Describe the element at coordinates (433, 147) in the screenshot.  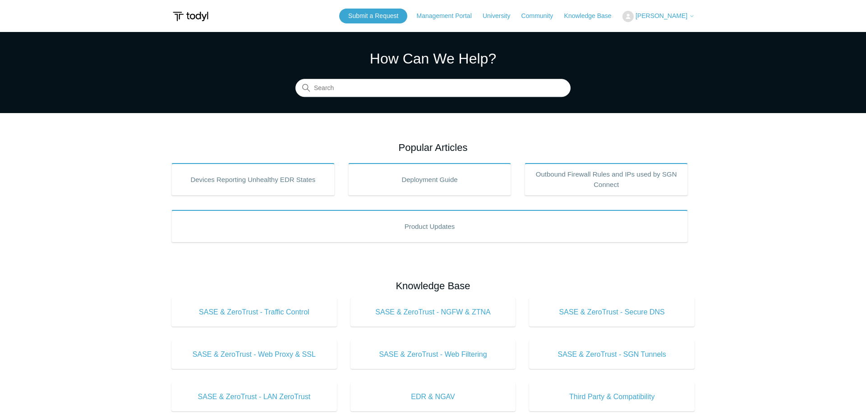
I see `h2: Popular Articles` at that location.